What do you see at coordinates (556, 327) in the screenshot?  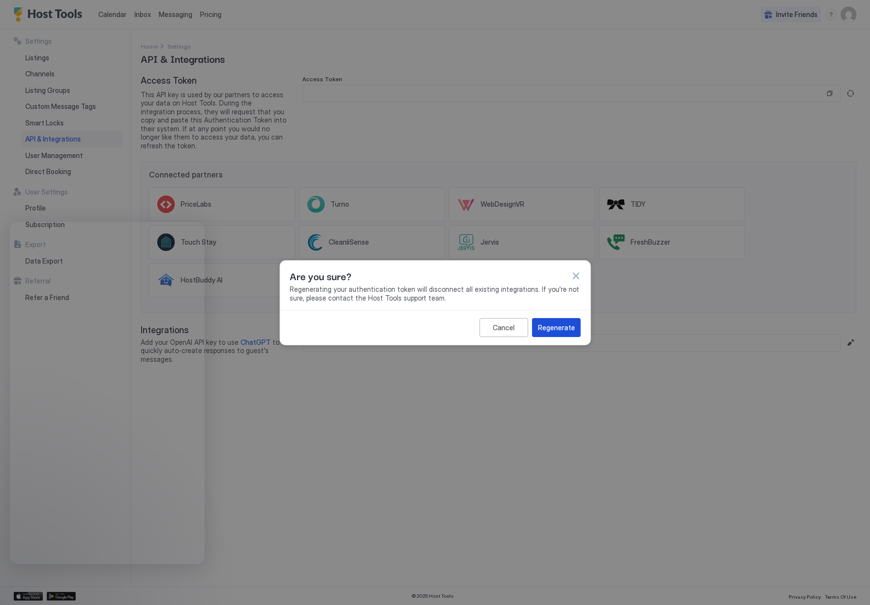 I see `div: Regenerate` at bounding box center [556, 327].